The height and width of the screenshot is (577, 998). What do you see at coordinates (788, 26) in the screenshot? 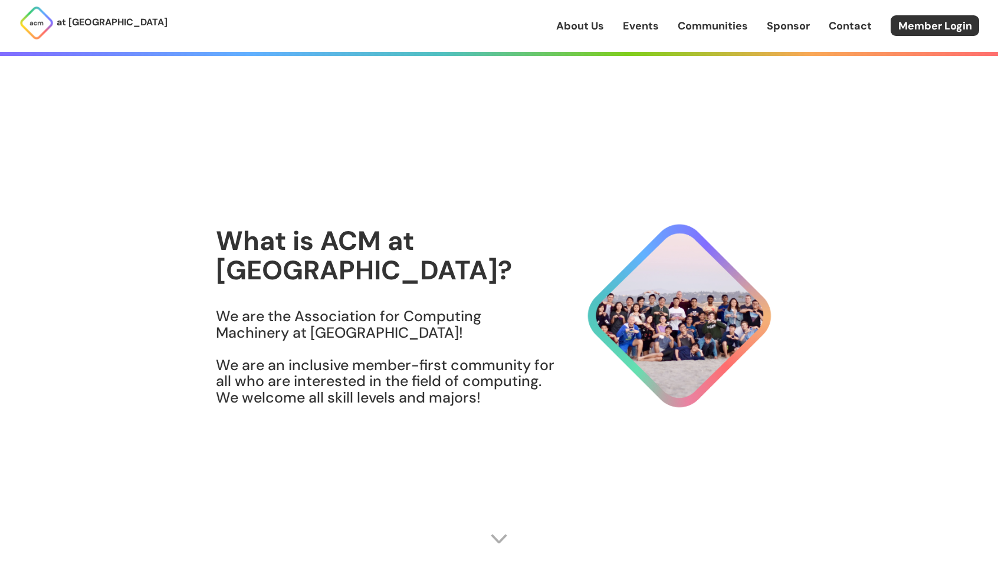
I see `a: Sponsor` at bounding box center [788, 26].